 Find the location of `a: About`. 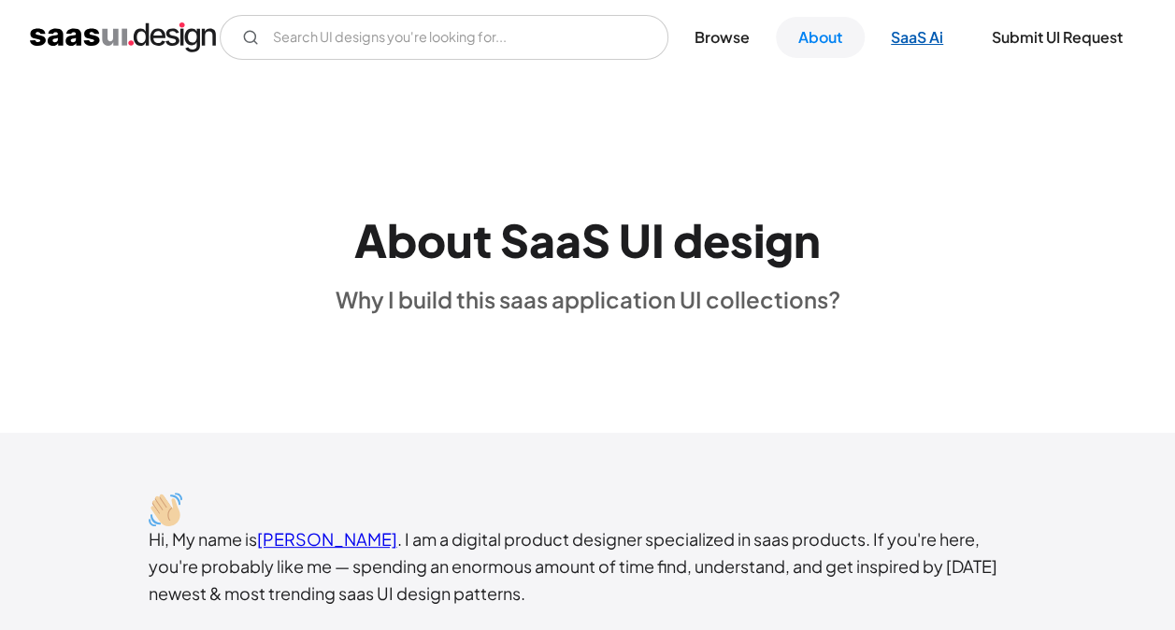

a: About is located at coordinates (820, 37).